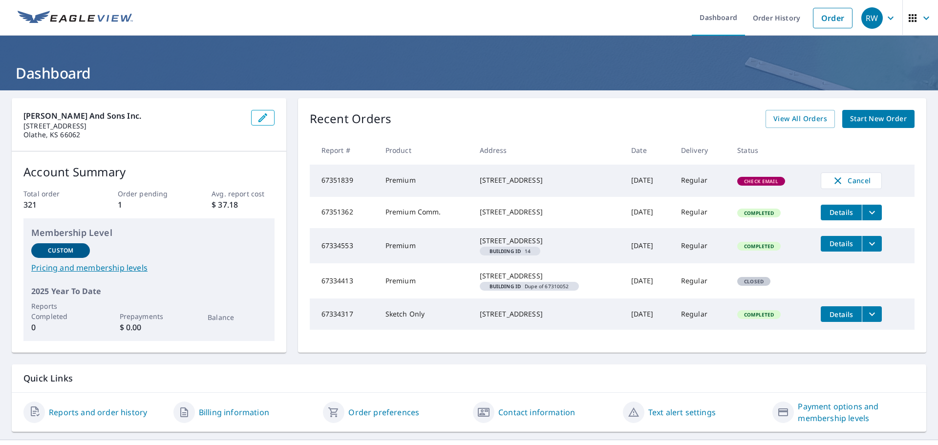  What do you see at coordinates (856, 412) in the screenshot?
I see `a: Payment options and membership levels` at bounding box center [856, 412].